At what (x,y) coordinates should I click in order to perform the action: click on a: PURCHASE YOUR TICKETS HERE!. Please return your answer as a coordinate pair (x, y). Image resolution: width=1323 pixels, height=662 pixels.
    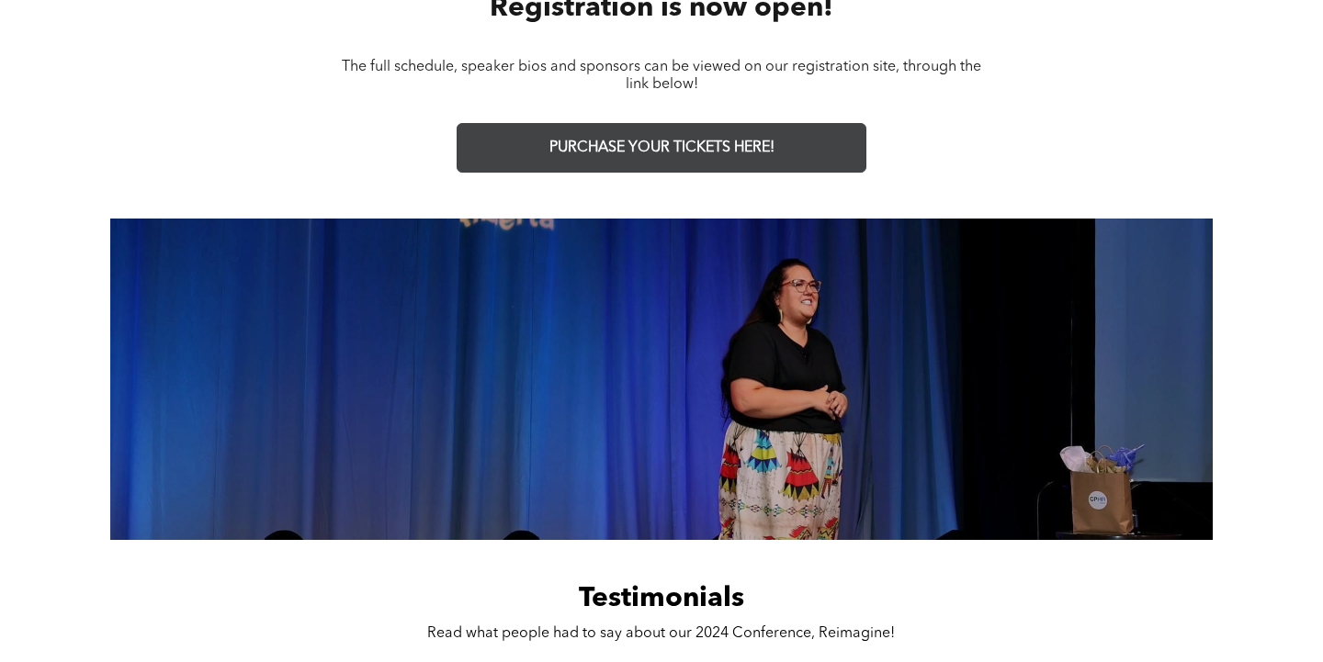
    Looking at the image, I should click on (662, 148).